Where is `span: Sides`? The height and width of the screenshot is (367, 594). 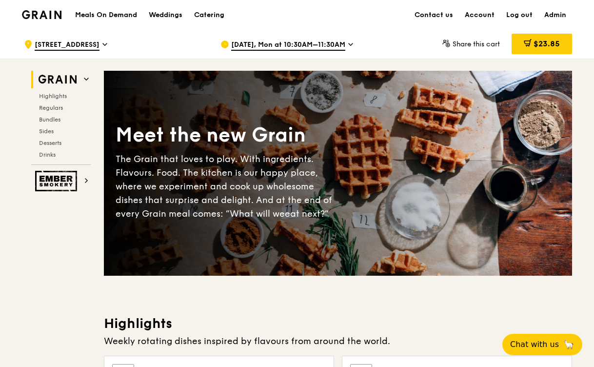
span: Sides is located at coordinates (46, 131).